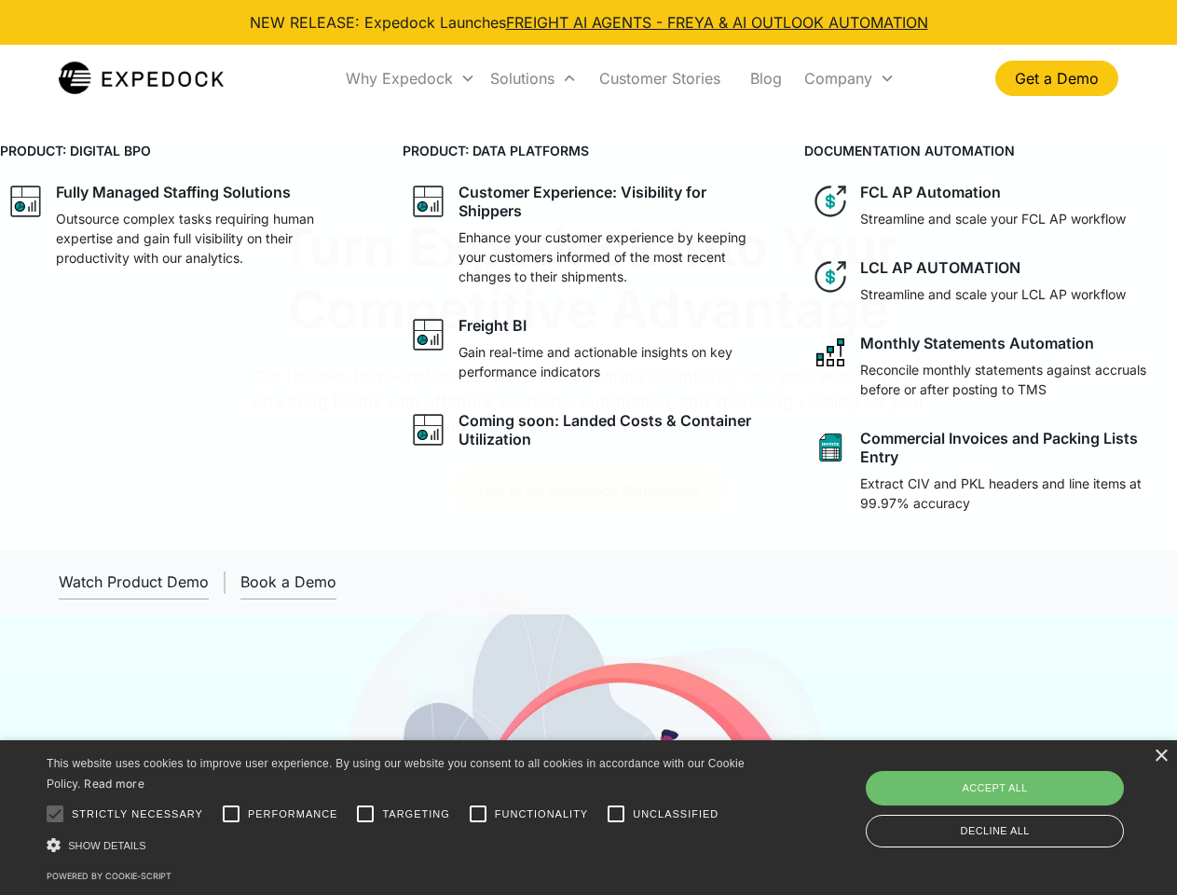  What do you see at coordinates (613, 430) in the screenshot?
I see `div: Coming soon: Landed Costs & Container Utilization` at bounding box center [613, 430].